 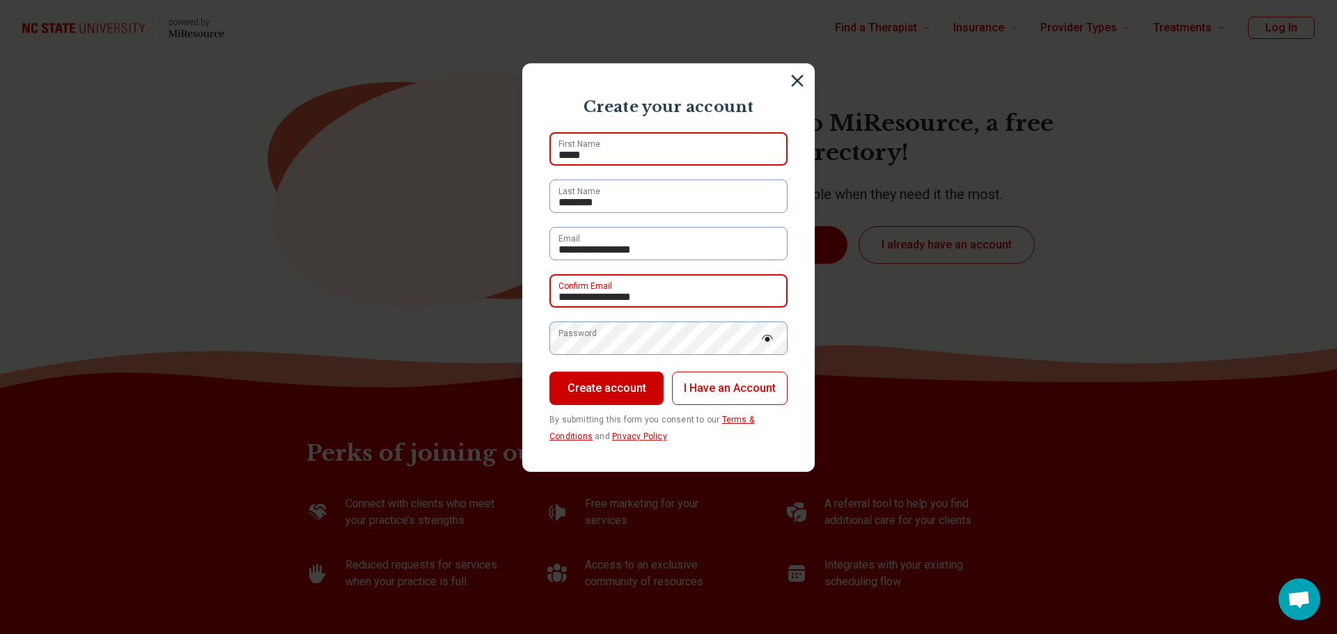 What do you see at coordinates (606, 388) in the screenshot?
I see `button: Create account` at bounding box center [606, 388].